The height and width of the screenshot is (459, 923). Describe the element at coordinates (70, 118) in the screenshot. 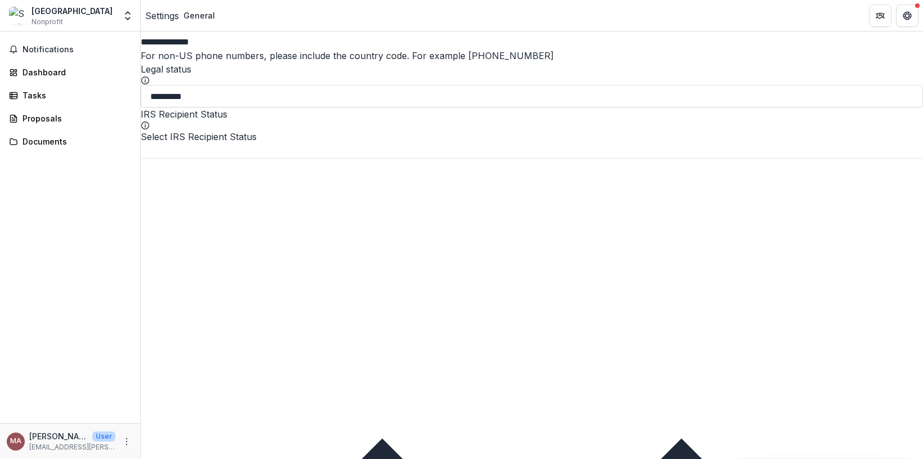

I see `a: Proposals` at that location.